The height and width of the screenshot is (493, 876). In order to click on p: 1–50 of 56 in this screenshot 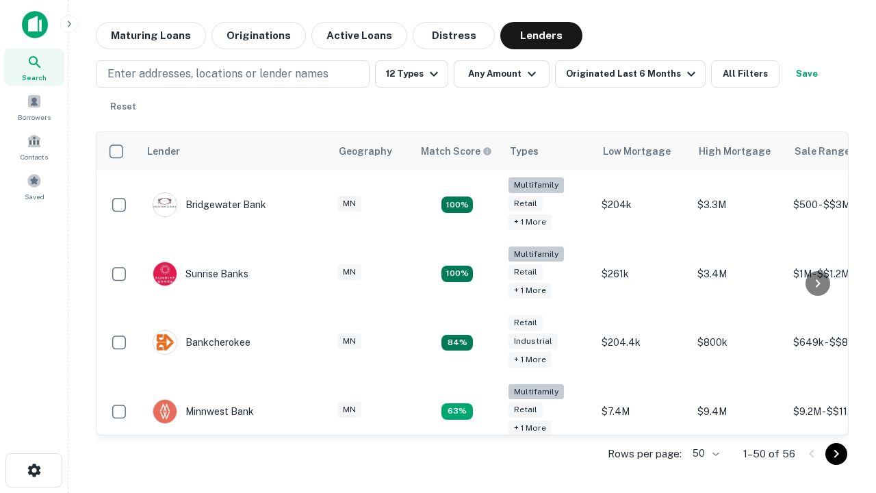, I will do `click(770, 454)`.